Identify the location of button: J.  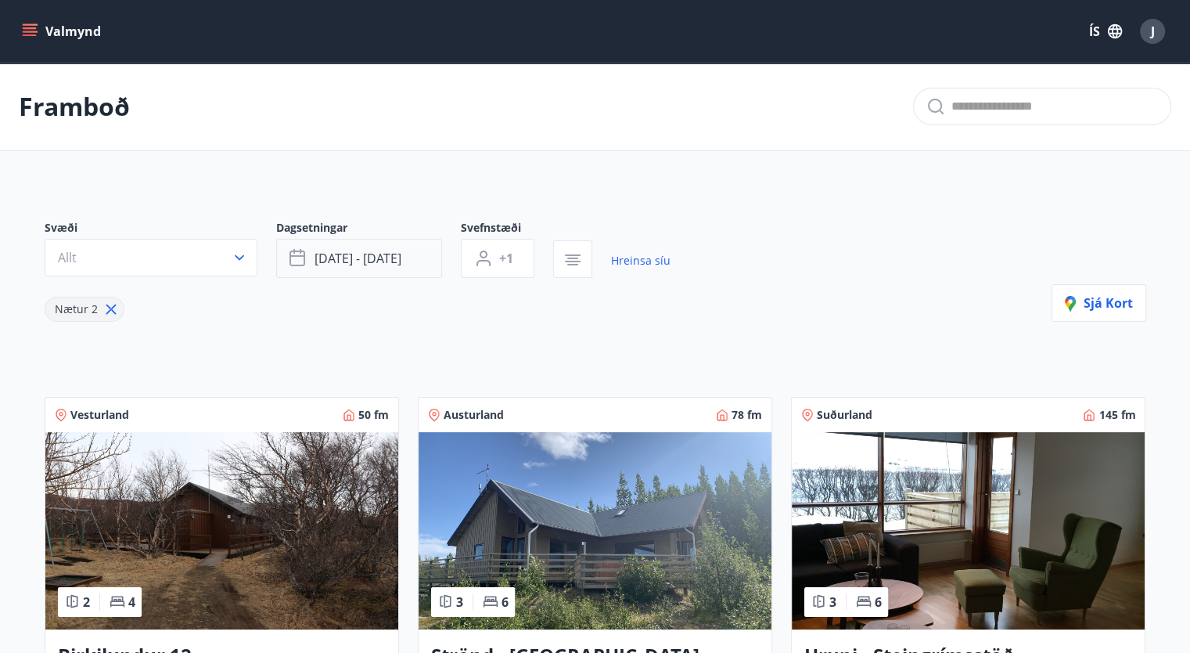
(1153, 31).